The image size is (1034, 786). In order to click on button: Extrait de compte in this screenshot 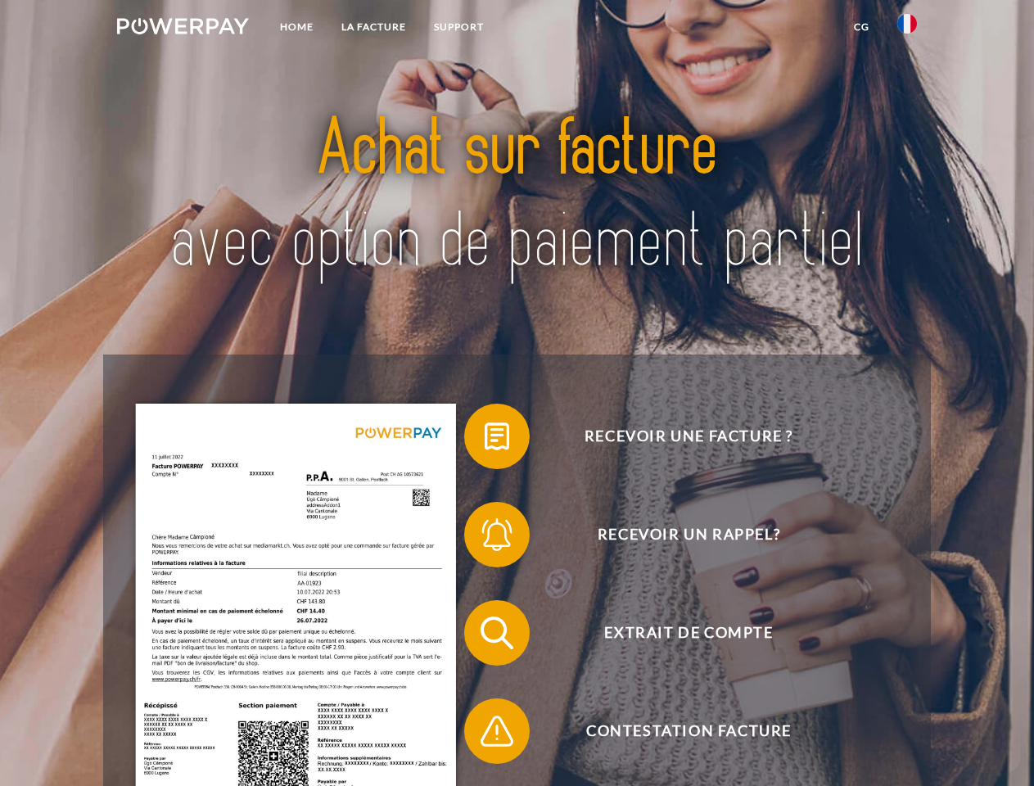, I will do `click(677, 633)`.